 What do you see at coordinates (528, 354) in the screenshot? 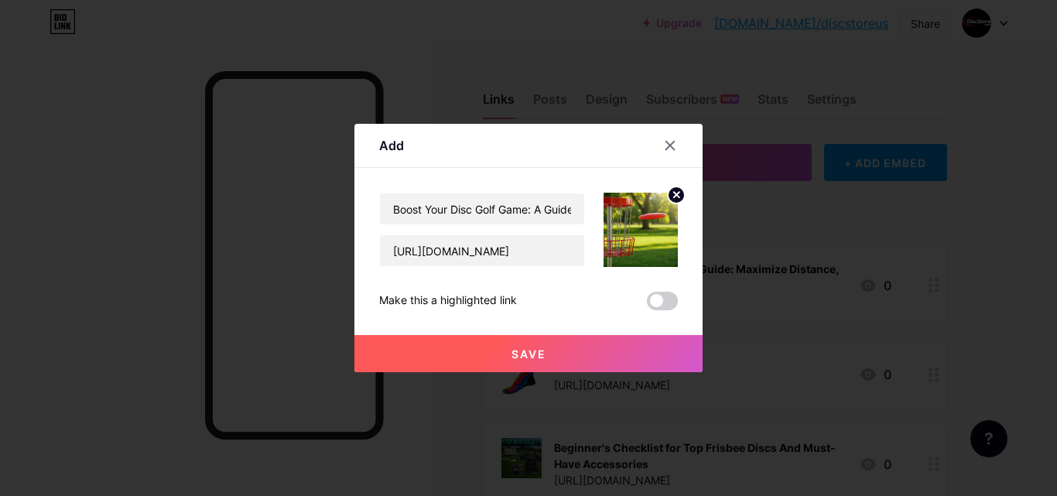
I see `button: Save` at bounding box center [528, 354].